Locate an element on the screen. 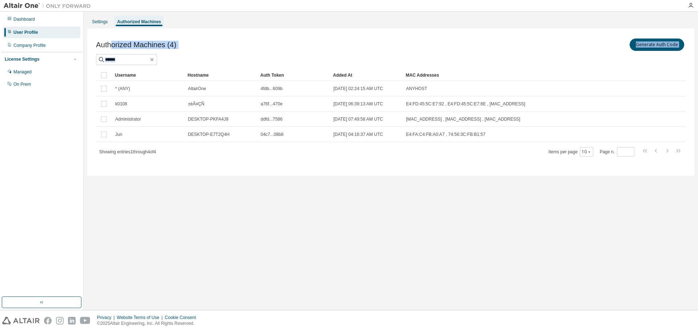 The height and width of the screenshot is (331, 698). p: © 2025 Altair Engineering, Inc. All Rights Reserved. is located at coordinates (149, 324).